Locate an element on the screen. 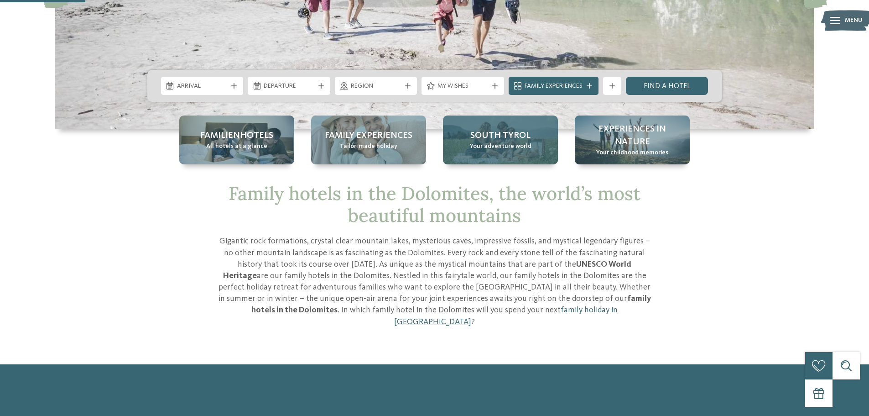 Image resolution: width=869 pixels, height=416 pixels. span: Familienhotels is located at coordinates (237, 136).